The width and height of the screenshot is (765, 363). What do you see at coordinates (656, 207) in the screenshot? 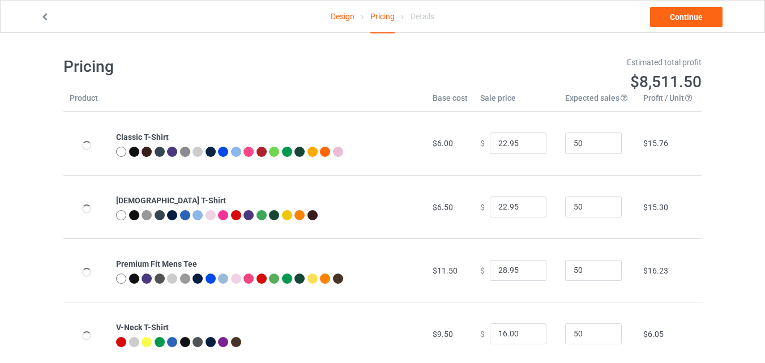
I see `span: $15.30` at bounding box center [656, 207].